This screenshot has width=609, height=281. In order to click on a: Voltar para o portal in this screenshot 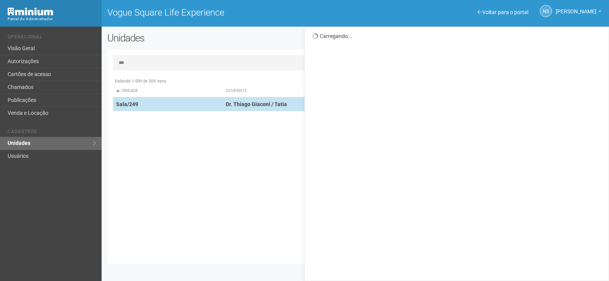, I will do `click(502, 12)`.